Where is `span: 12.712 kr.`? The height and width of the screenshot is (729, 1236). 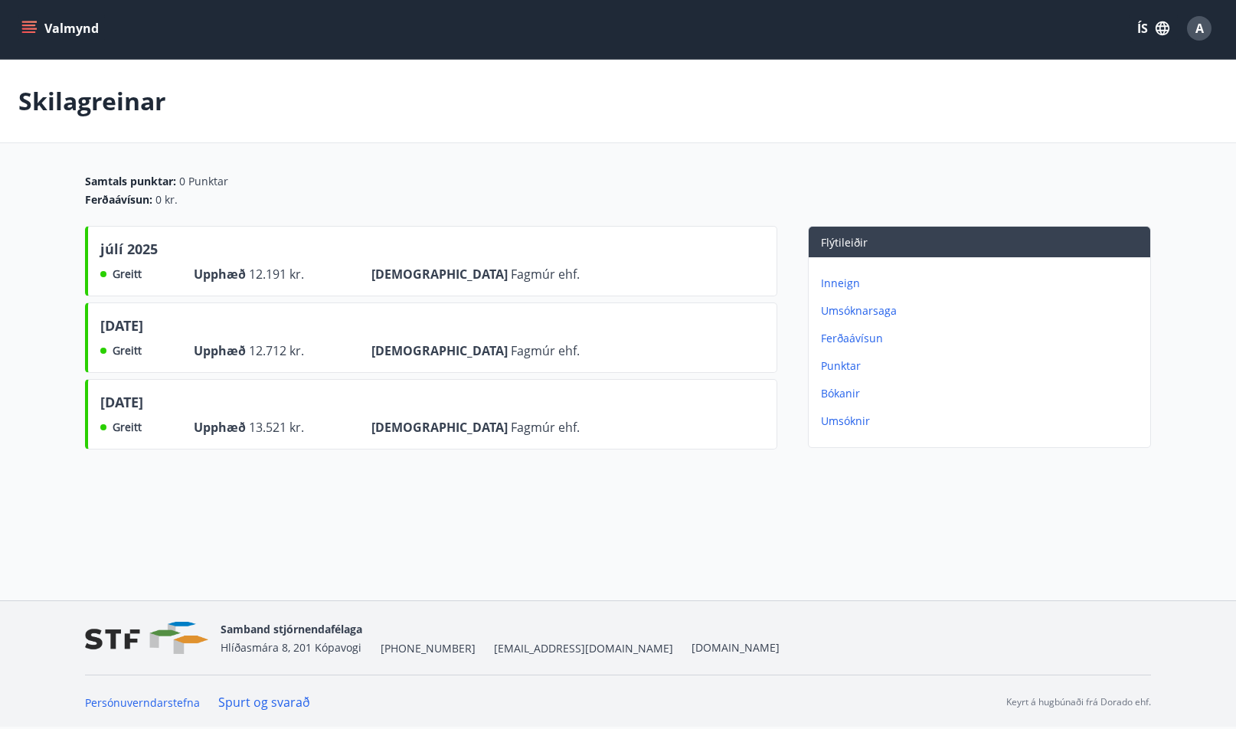
span: 12.712 kr. is located at coordinates (276, 351).